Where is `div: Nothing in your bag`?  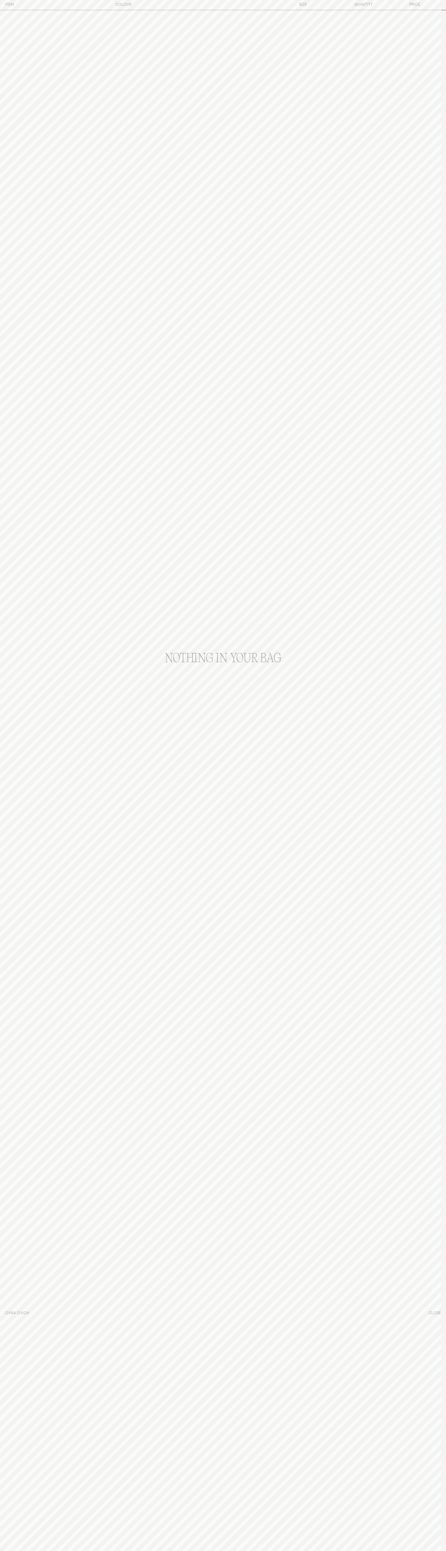
div: Nothing in your bag is located at coordinates (223, 659).